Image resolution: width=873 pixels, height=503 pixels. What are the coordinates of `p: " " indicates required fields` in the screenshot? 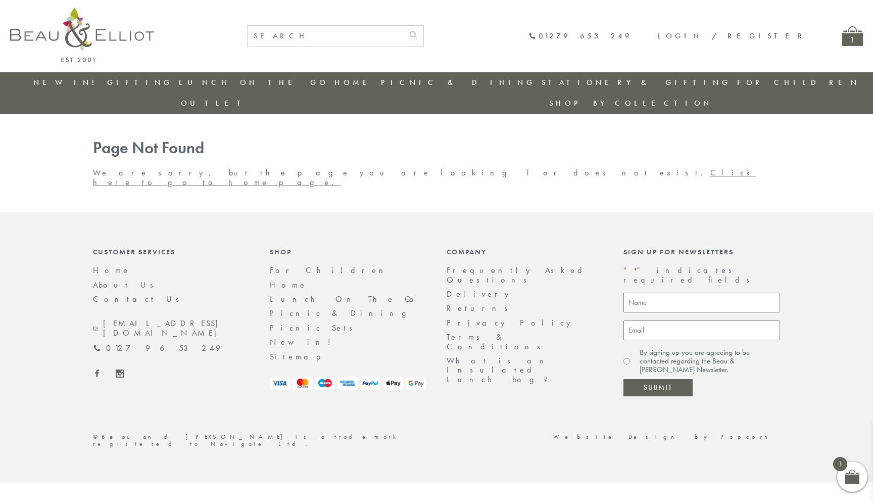 It's located at (702, 275).